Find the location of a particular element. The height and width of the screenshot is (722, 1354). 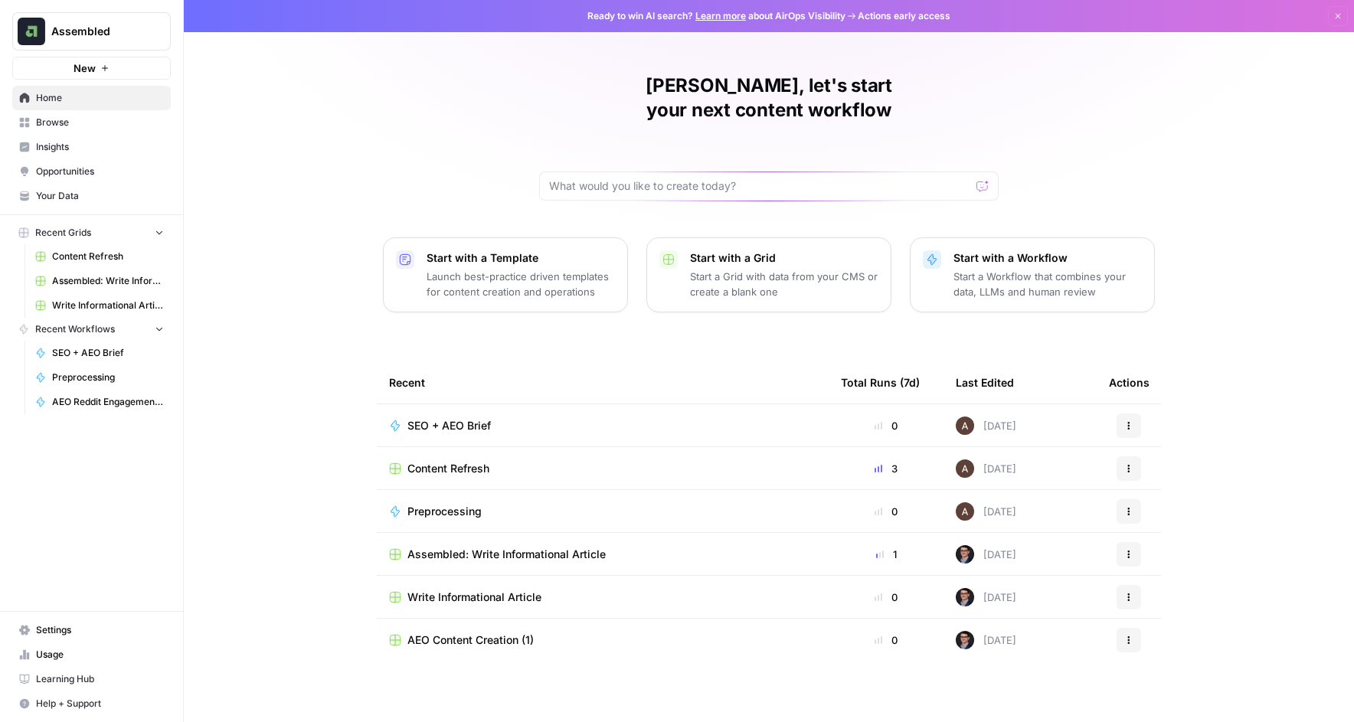

span: New is located at coordinates (84, 68).